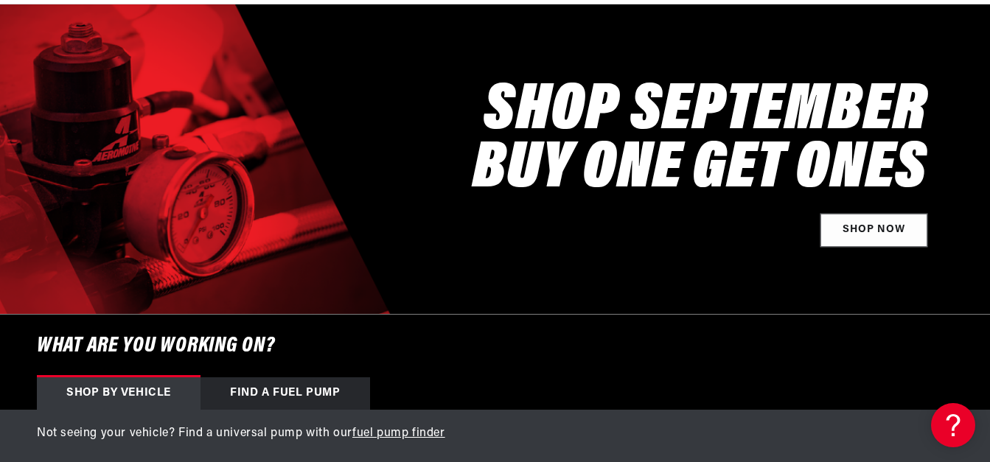 This screenshot has height=462, width=990. What do you see at coordinates (399, 433) in the screenshot?
I see `a: fuel pump finder` at bounding box center [399, 433].